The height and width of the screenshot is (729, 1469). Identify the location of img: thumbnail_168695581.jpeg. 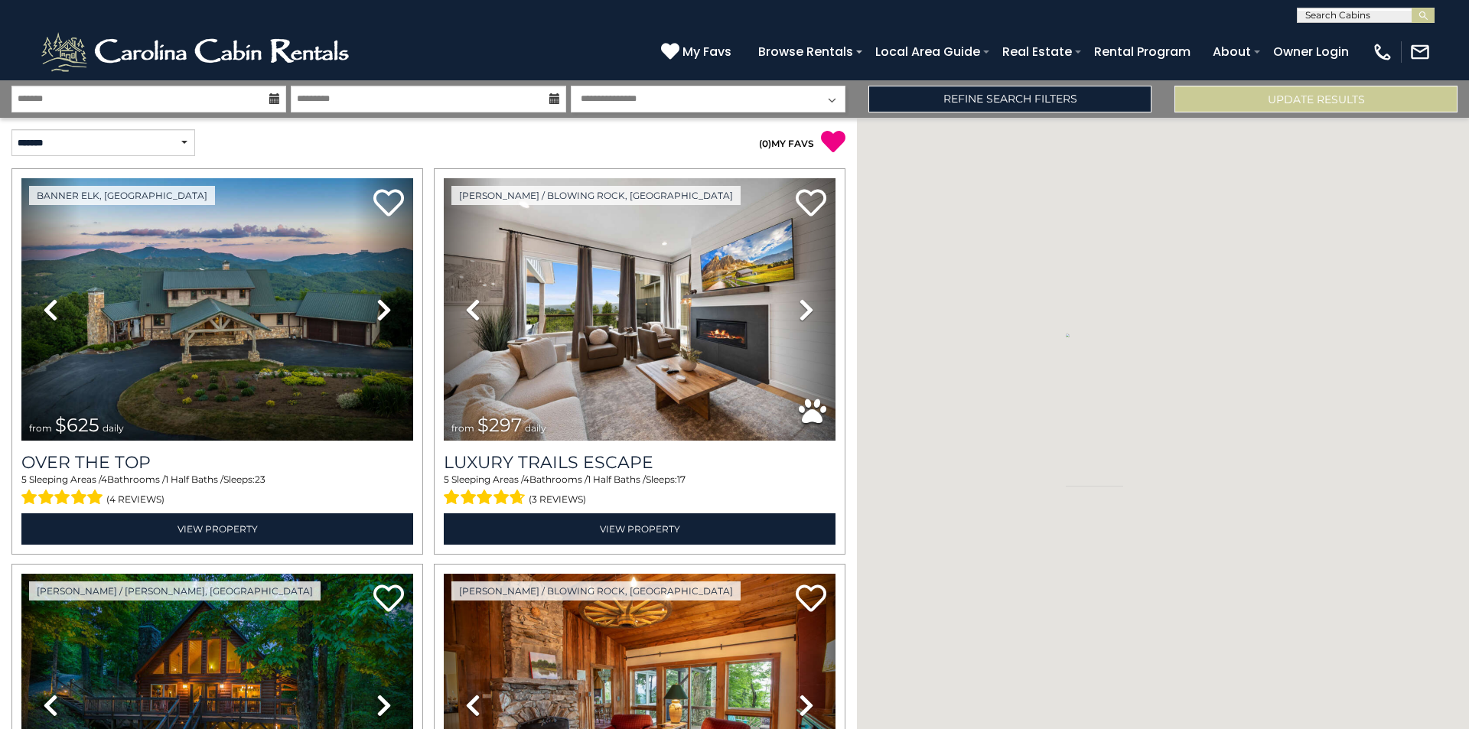
(640, 309).